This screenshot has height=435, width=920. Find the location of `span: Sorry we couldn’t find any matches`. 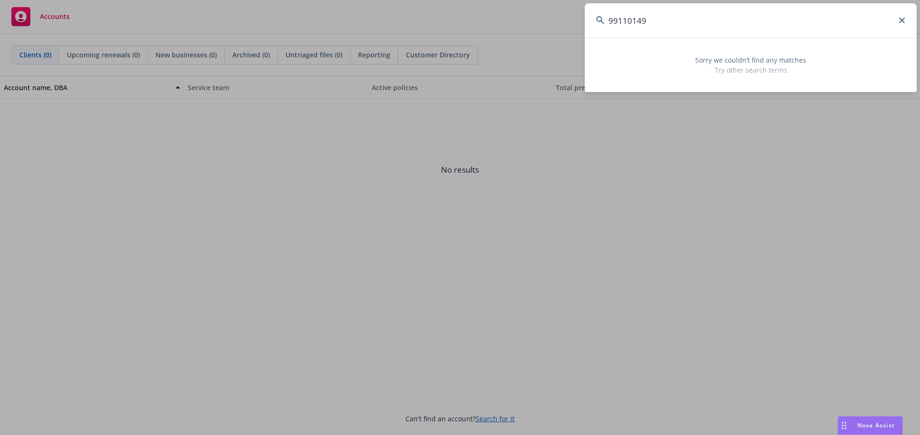

span: Sorry we couldn’t find any matches is located at coordinates (750, 60).